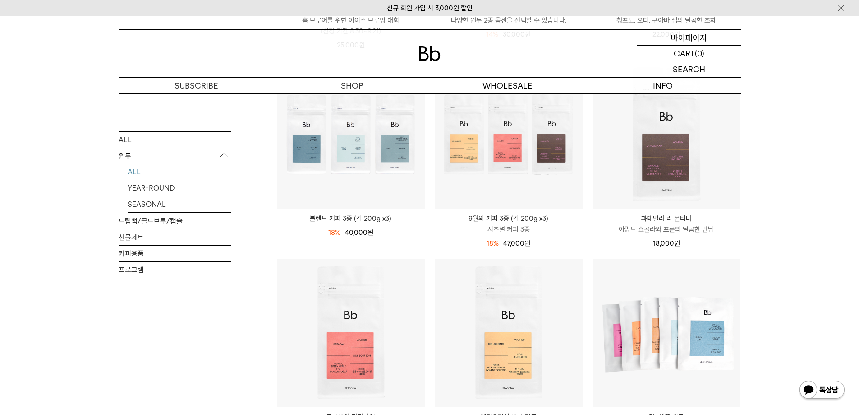 This screenshot has width=859, height=415. What do you see at coordinates (196, 85) in the screenshot?
I see `a: SUBSCRIBE` at bounding box center [196, 85].